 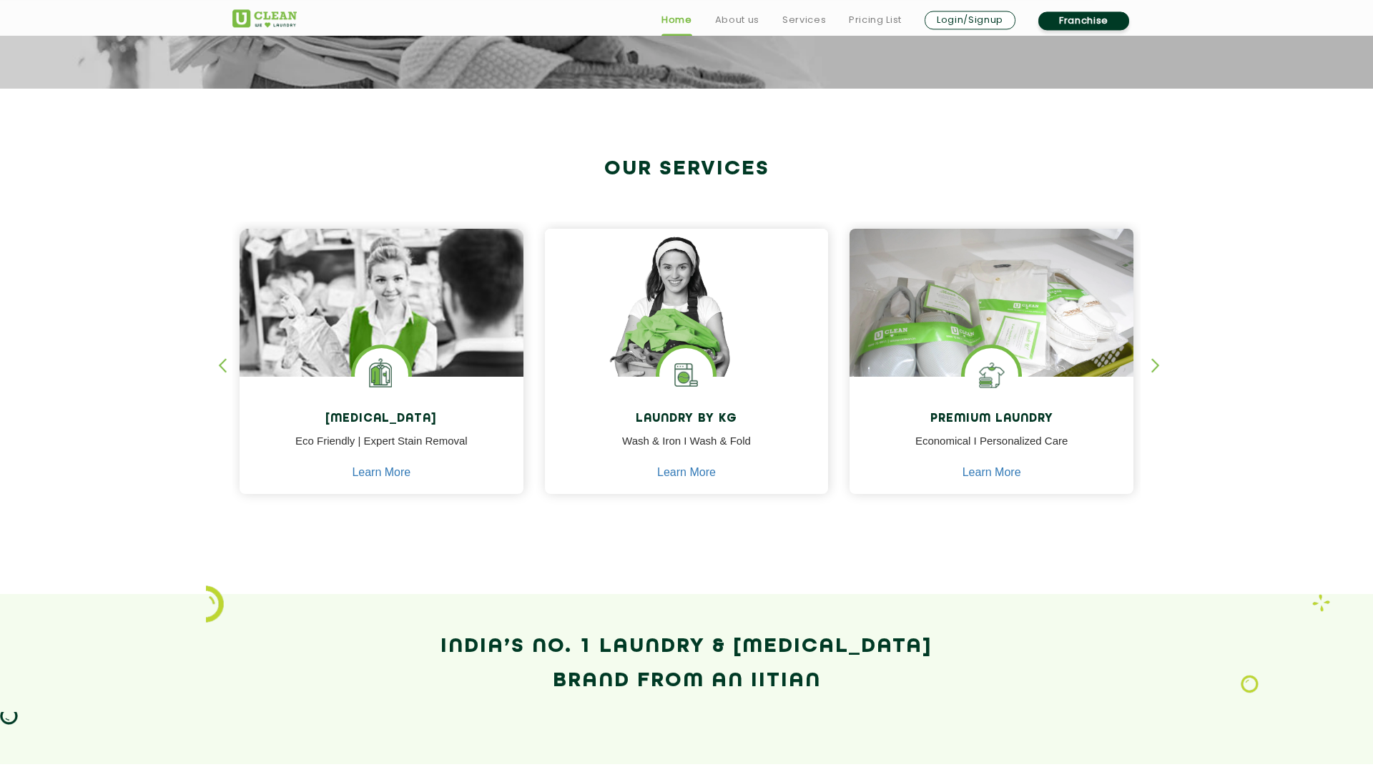 What do you see at coordinates (381, 375) in the screenshot?
I see `img: Laundry Services near me` at bounding box center [381, 375].